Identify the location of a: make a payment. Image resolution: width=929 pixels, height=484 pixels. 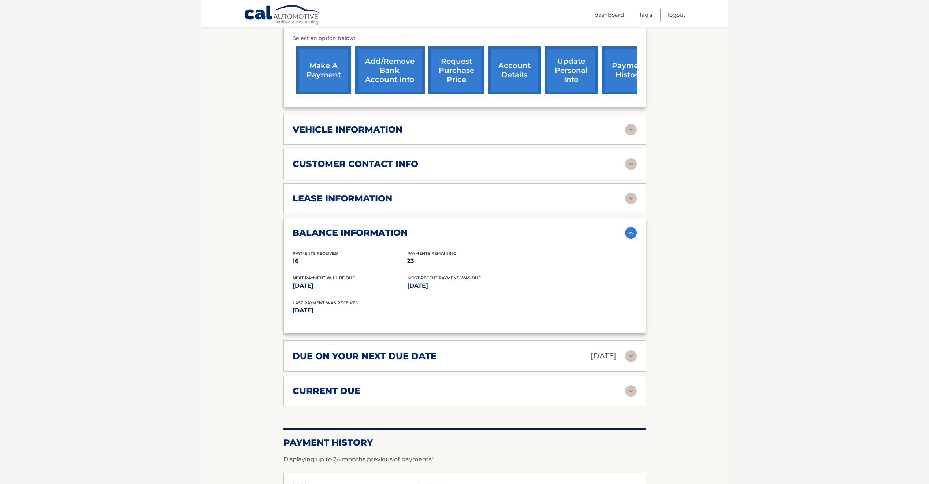
(324, 70).